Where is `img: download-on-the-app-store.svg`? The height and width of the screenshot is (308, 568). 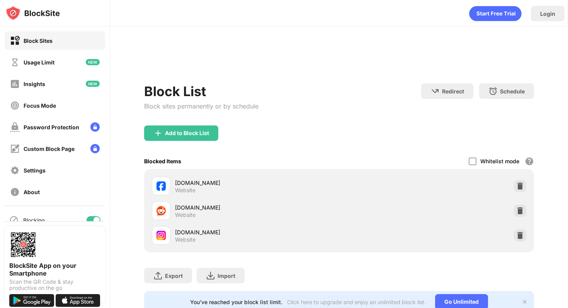 img: download-on-the-app-store.svg is located at coordinates (78, 301).